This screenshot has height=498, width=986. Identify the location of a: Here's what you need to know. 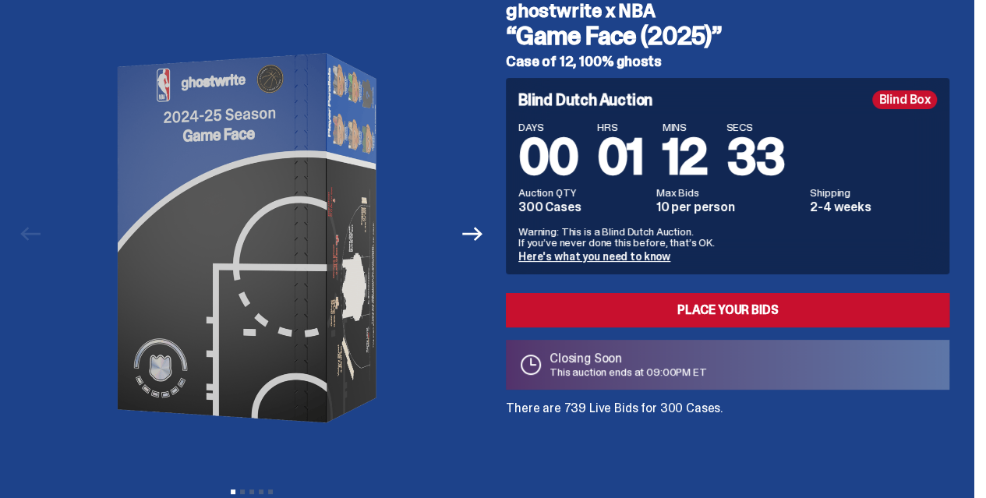
(594, 256).